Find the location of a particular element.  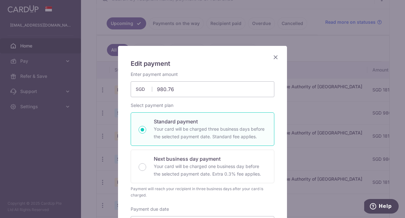

p: Next business day payment is located at coordinates (210, 159).